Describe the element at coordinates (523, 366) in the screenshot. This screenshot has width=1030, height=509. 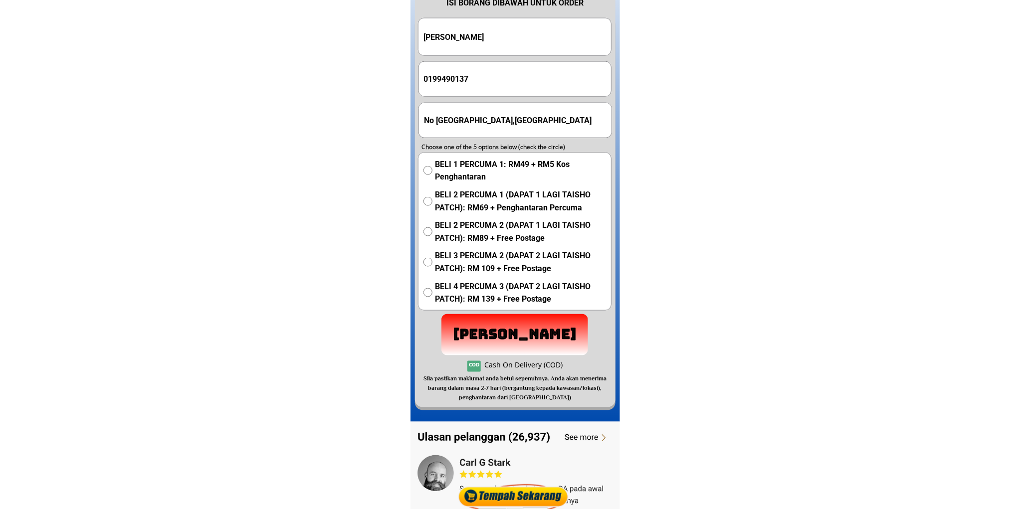
I see `div: Cash On Delivery (COD)` at that location.